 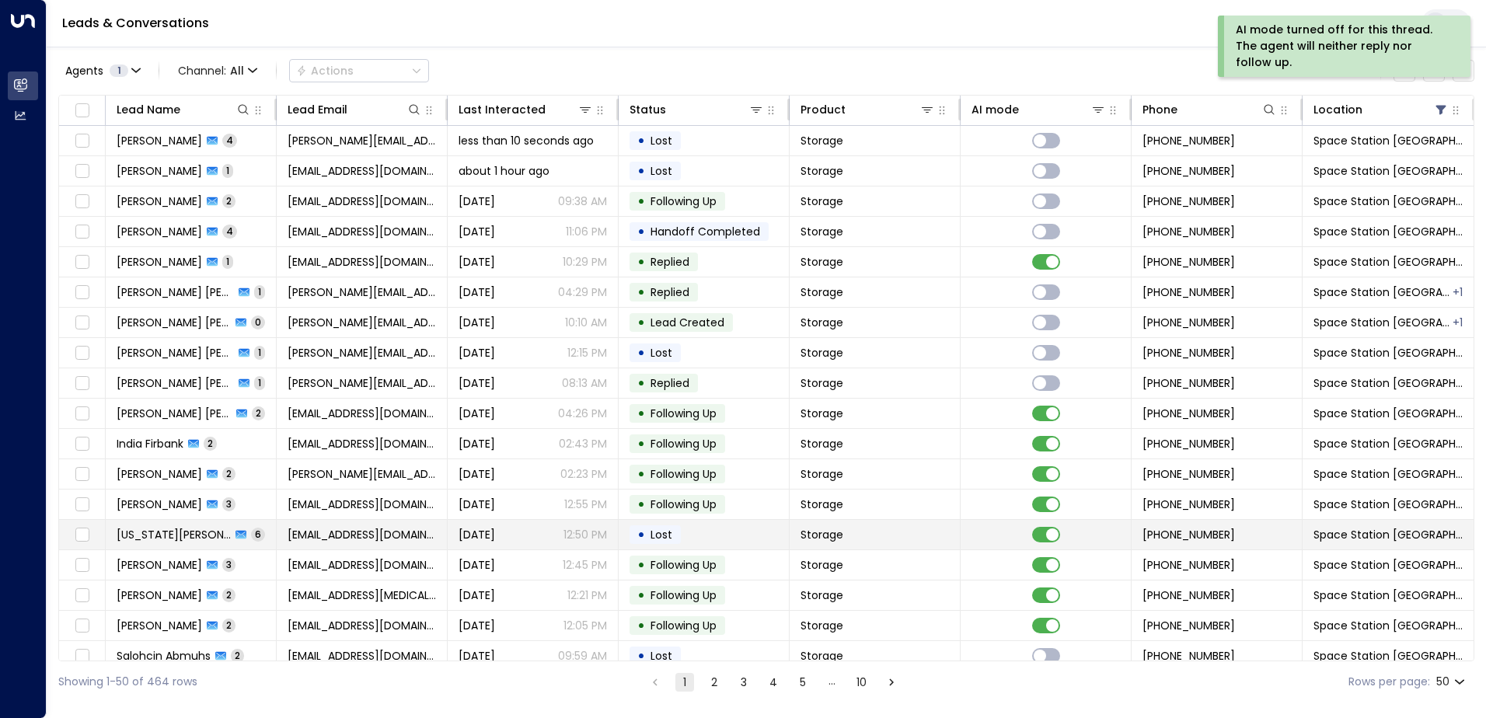 I want to click on span: 4, so click(x=229, y=231).